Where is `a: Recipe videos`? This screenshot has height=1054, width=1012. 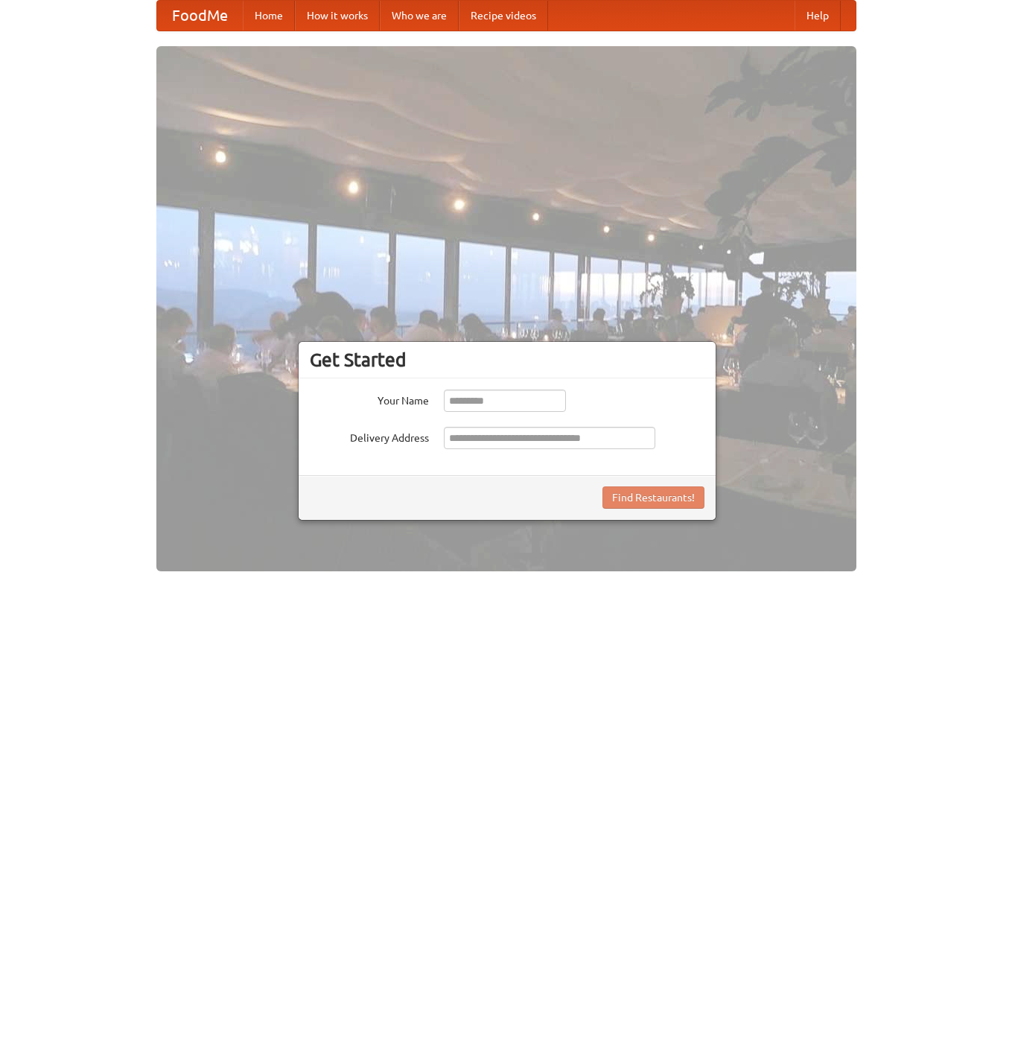
a: Recipe videos is located at coordinates (504, 16).